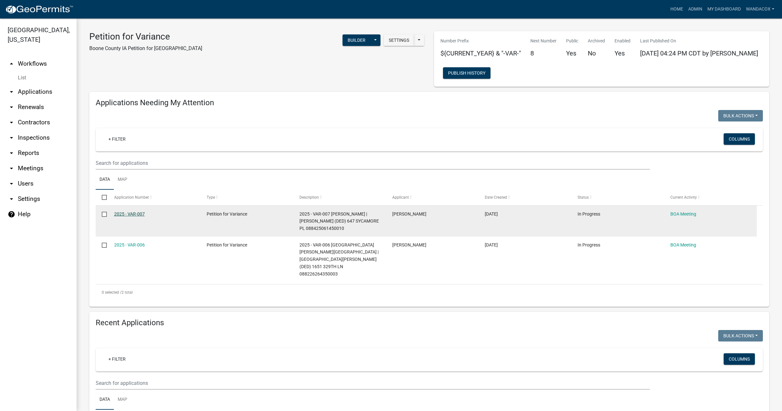 This screenshot has height=411, width=782. What do you see at coordinates (699, 41) in the screenshot?
I see `p: Last Published On` at bounding box center [699, 41].